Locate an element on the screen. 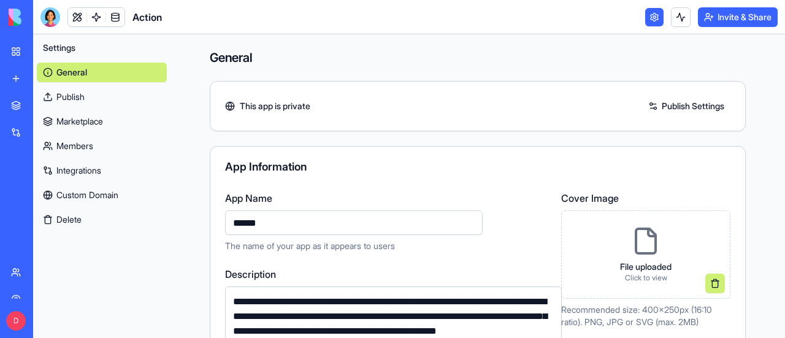 This screenshot has height=338, width=785. span: Settings is located at coordinates (59, 48).